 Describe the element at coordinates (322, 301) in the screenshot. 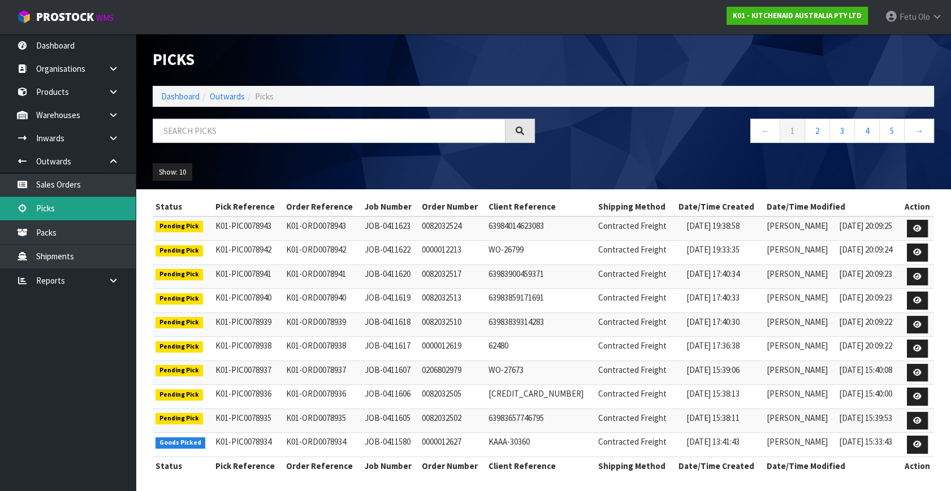

I see `td: K01-ORD0078940` at that location.